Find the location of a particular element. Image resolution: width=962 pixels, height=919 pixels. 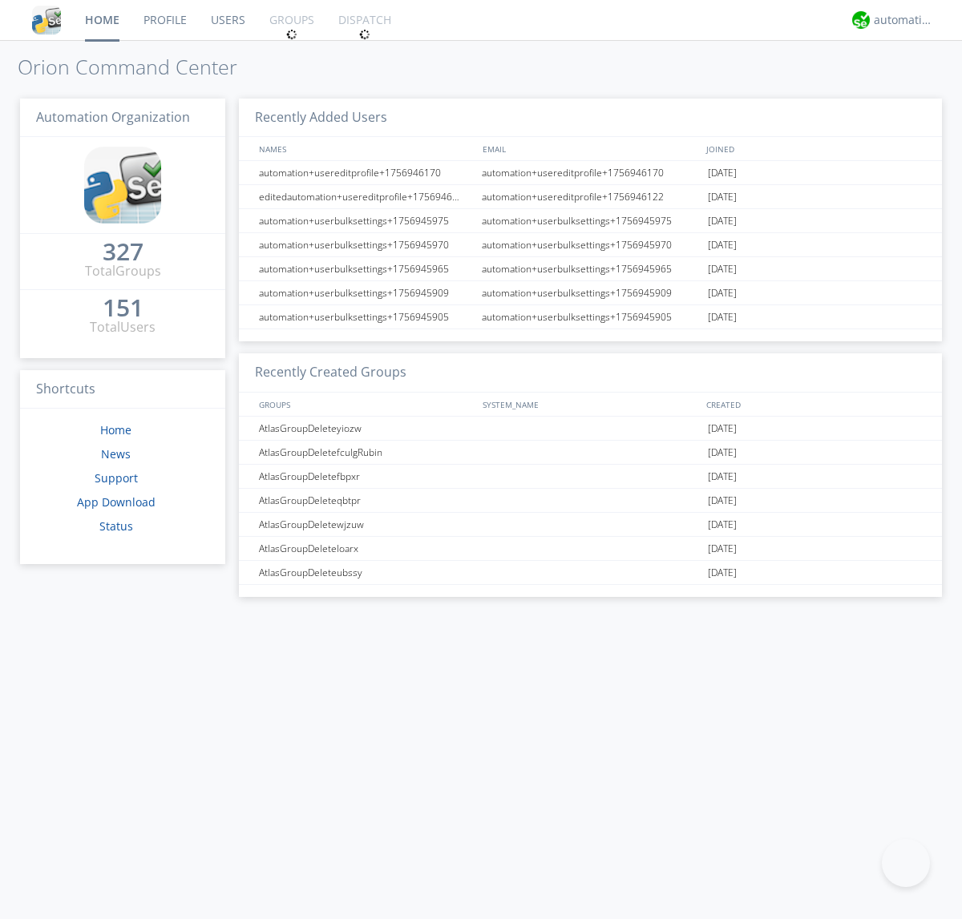

a: Status is located at coordinates (116, 526).